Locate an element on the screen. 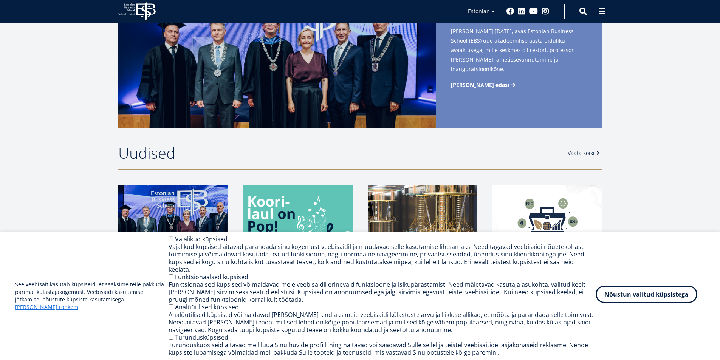  a: Youtube is located at coordinates (533, 11).